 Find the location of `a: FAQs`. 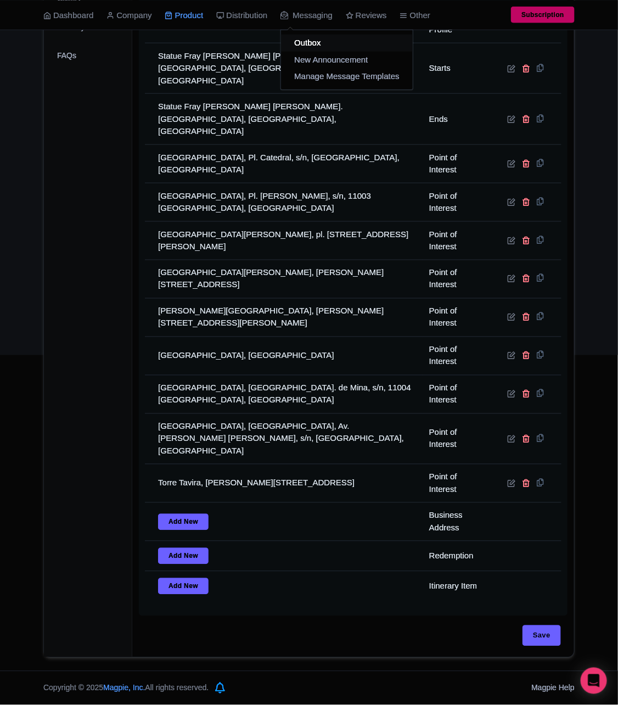

a: FAQs is located at coordinates (88, 55).